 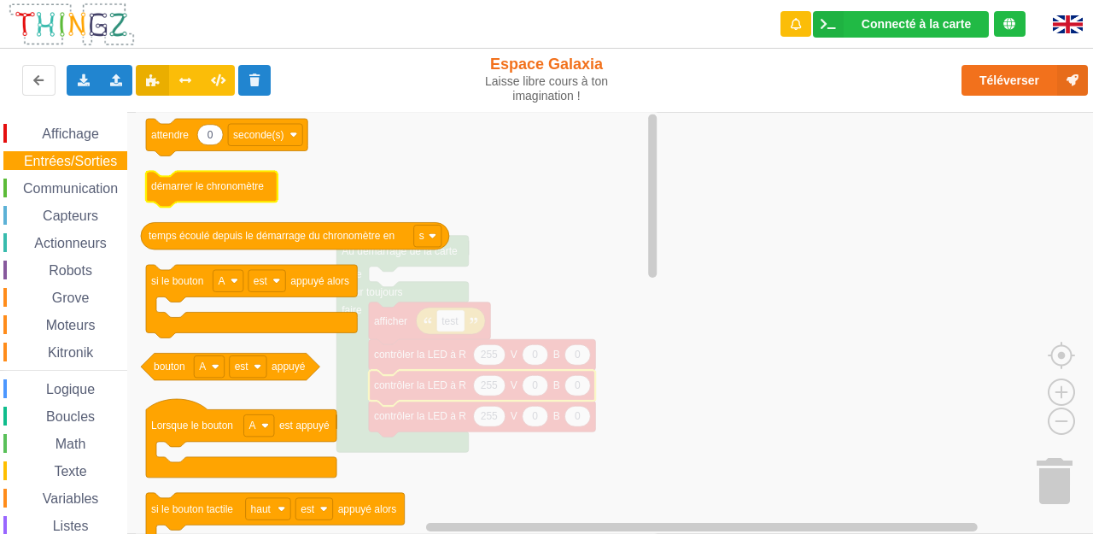 I want to click on text: haut, so click(x=261, y=508).